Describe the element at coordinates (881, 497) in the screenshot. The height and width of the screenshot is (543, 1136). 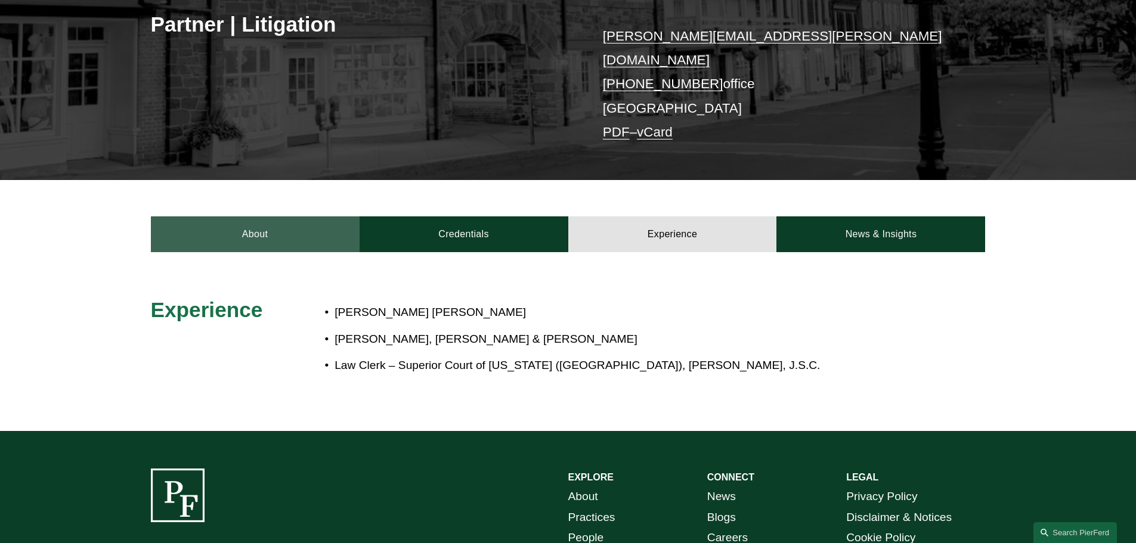
I see `a: Privacy Policy` at that location.